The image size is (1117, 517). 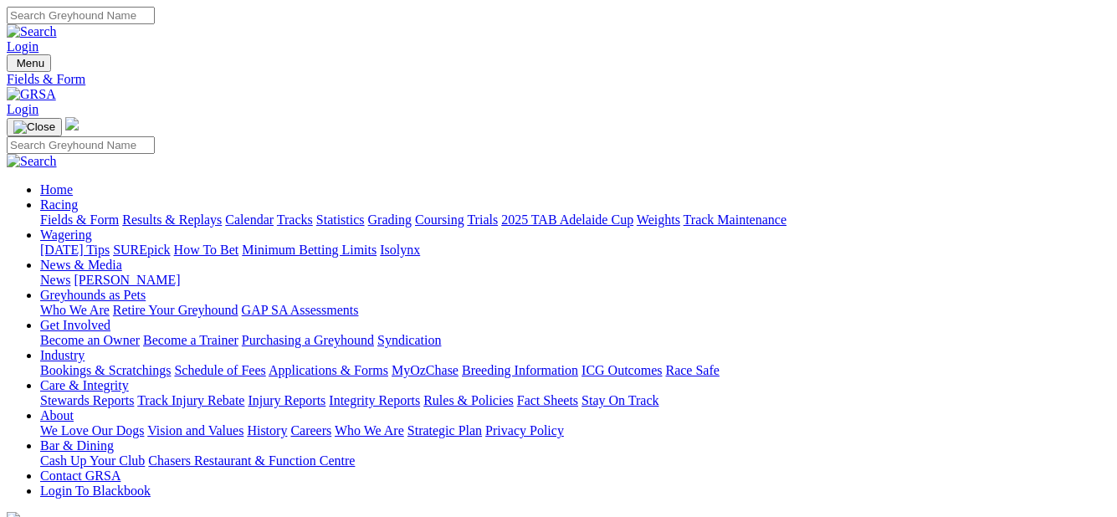 What do you see at coordinates (658, 219) in the screenshot?
I see `a: Weights` at bounding box center [658, 219].